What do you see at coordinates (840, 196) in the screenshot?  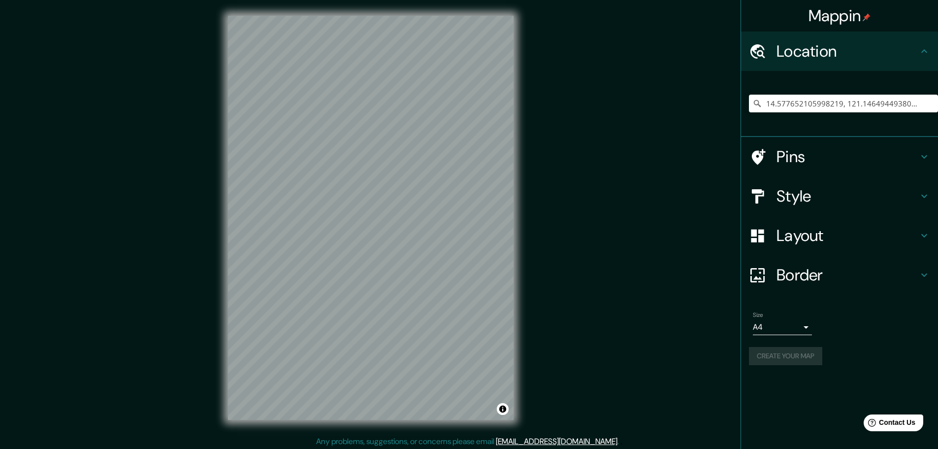 I see `div: Style` at bounding box center [840, 196].